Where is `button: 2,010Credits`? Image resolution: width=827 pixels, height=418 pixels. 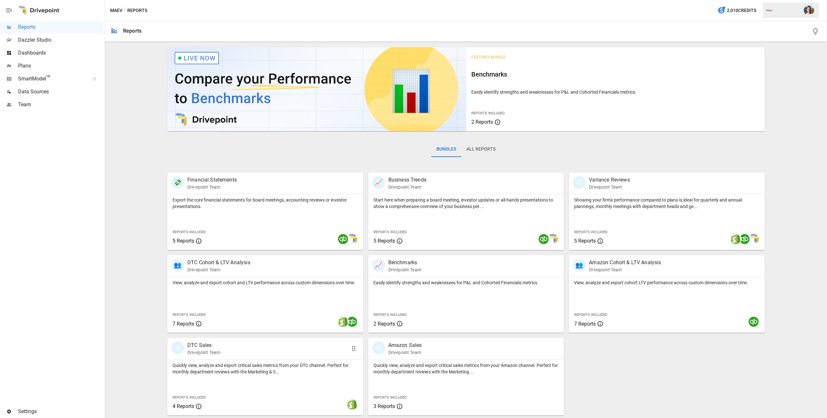 button: 2,010Credits is located at coordinates (737, 10).